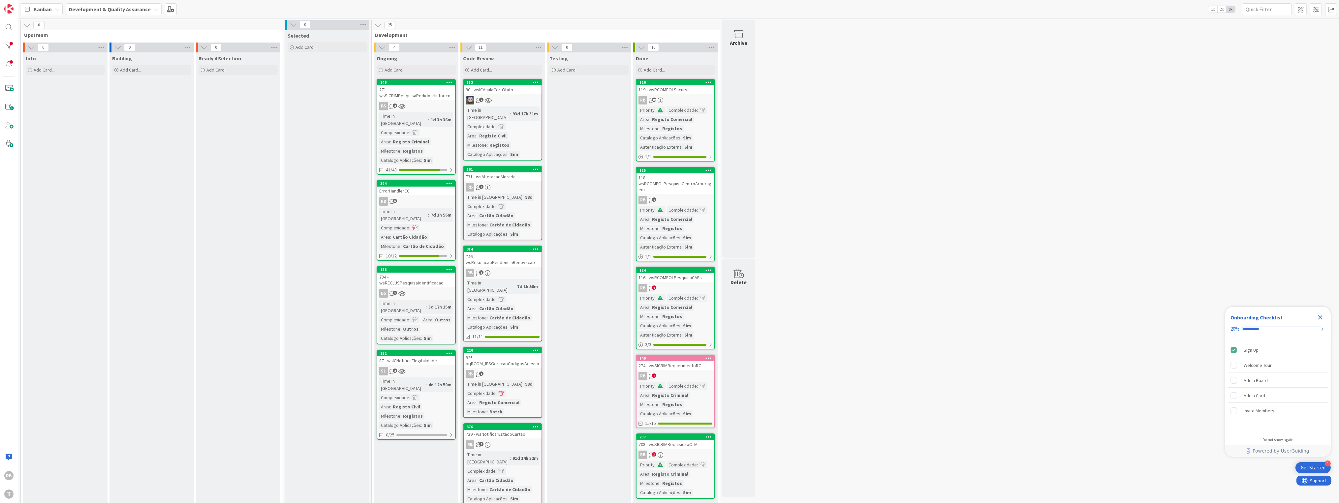 The image size is (1339, 503). Describe the element at coordinates (1254, 396) in the screenshot. I see `div: Add a Card` at that location.